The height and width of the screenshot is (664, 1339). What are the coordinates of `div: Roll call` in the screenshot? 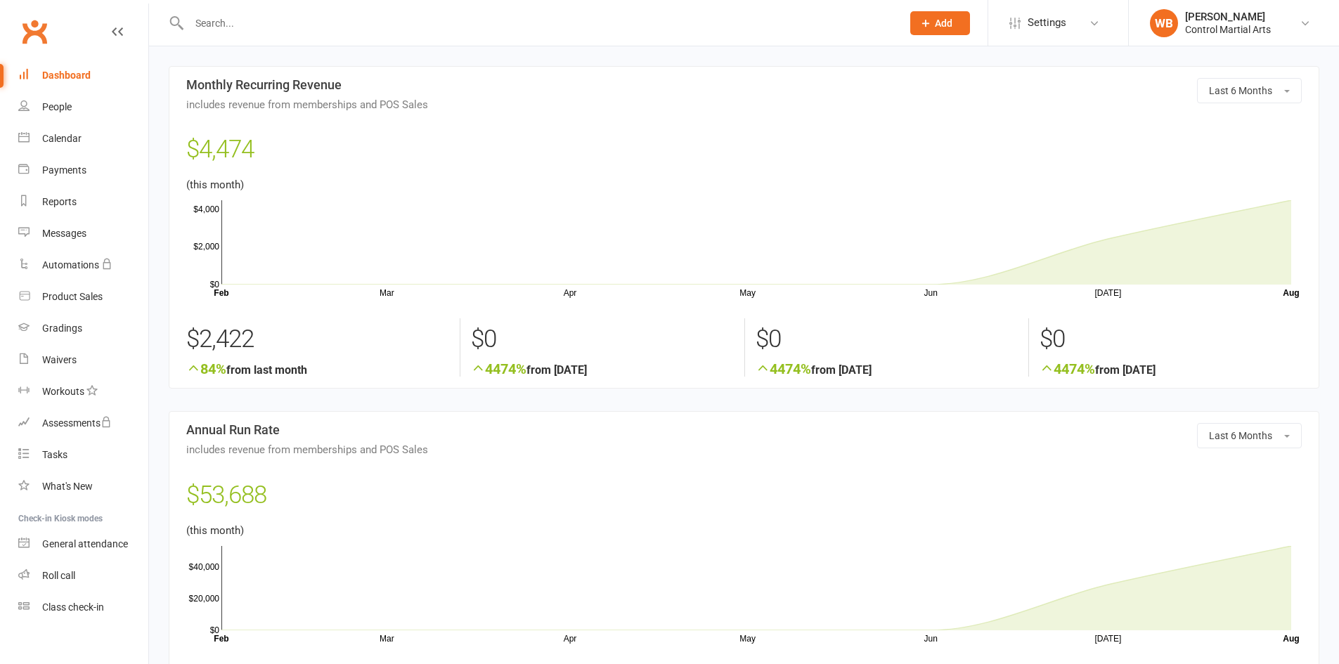 It's located at (58, 576).